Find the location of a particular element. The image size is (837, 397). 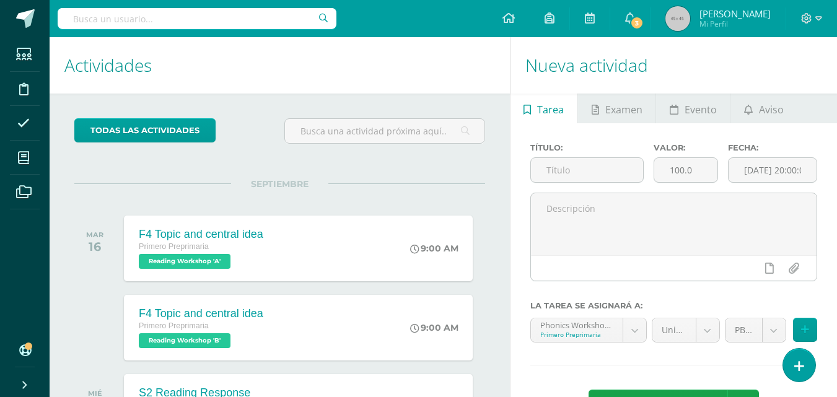

input: Busca una actividad próxima aquí... is located at coordinates (384, 131).